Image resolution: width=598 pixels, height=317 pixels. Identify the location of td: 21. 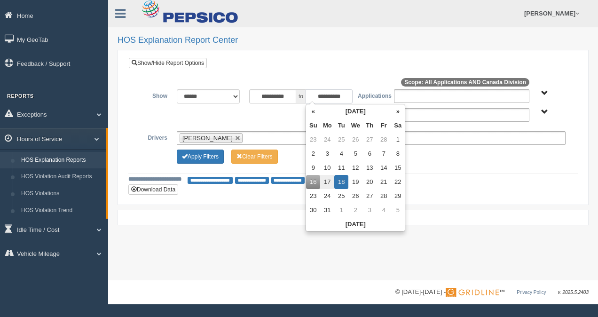
(384, 182).